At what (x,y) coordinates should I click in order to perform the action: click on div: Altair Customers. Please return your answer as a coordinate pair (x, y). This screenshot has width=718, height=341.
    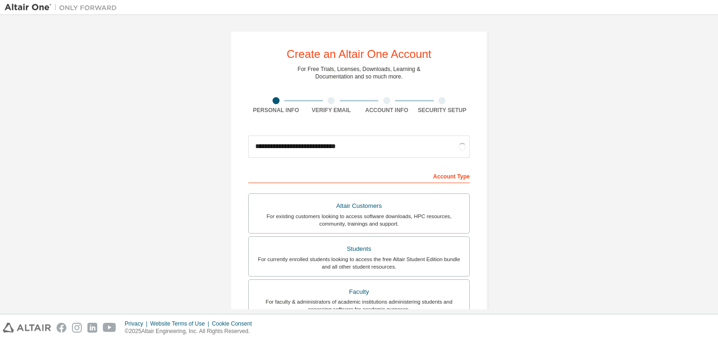
    Looking at the image, I should click on (359, 206).